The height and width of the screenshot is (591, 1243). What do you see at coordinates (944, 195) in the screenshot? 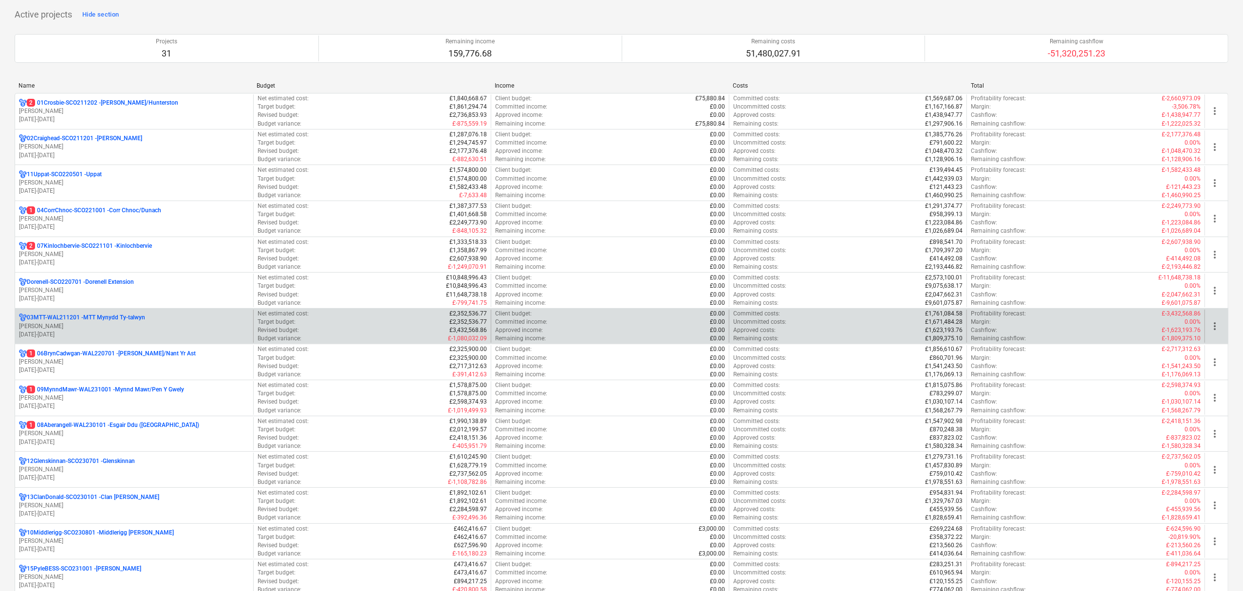
I see `p: £1,460,990.25` at bounding box center [944, 195].